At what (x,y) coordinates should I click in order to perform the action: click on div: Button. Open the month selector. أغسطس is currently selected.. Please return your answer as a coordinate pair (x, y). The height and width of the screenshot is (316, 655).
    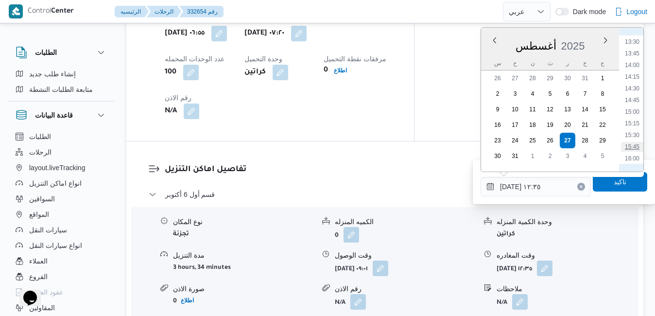
    Looking at the image, I should click on (536, 46).